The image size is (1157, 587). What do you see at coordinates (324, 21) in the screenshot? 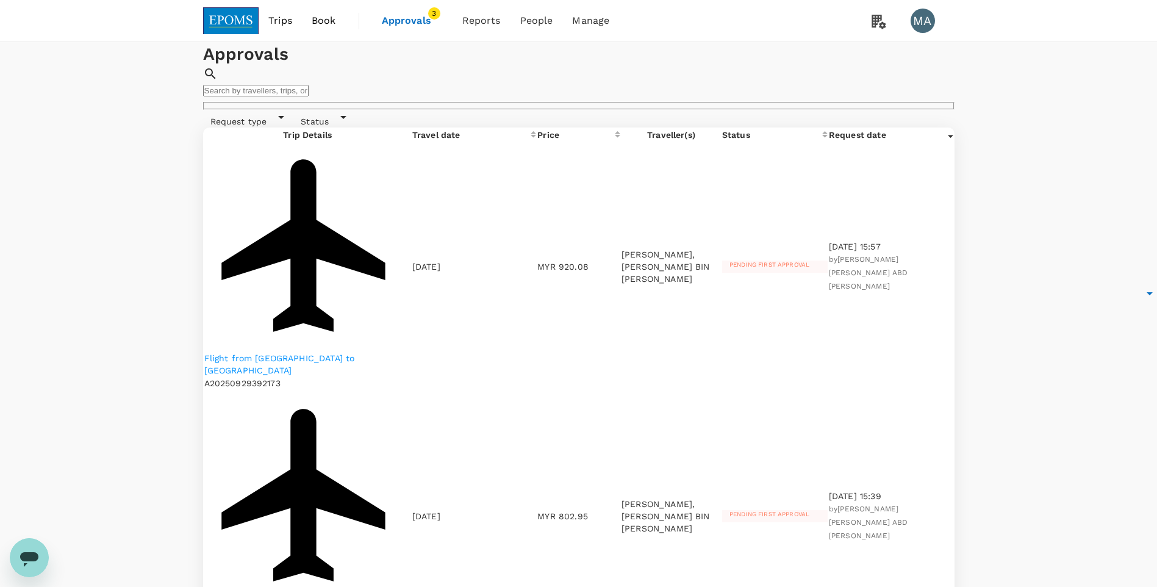
I see `span: Book` at bounding box center [324, 21].